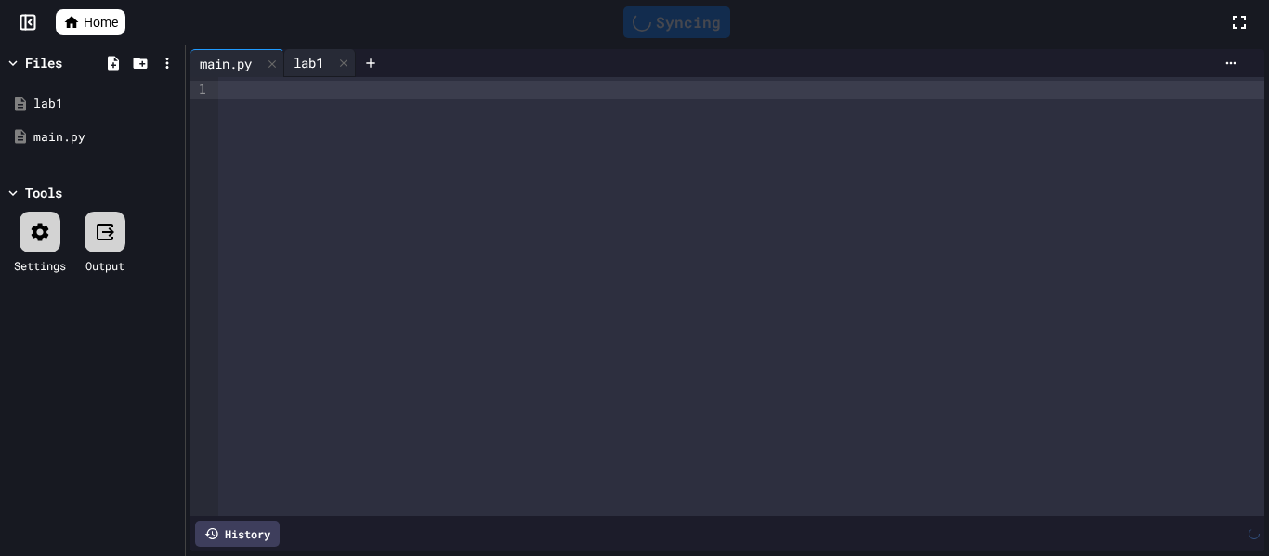 This screenshot has width=1269, height=556. Describe the element at coordinates (200, 90) in the screenshot. I see `div: 1` at that location.